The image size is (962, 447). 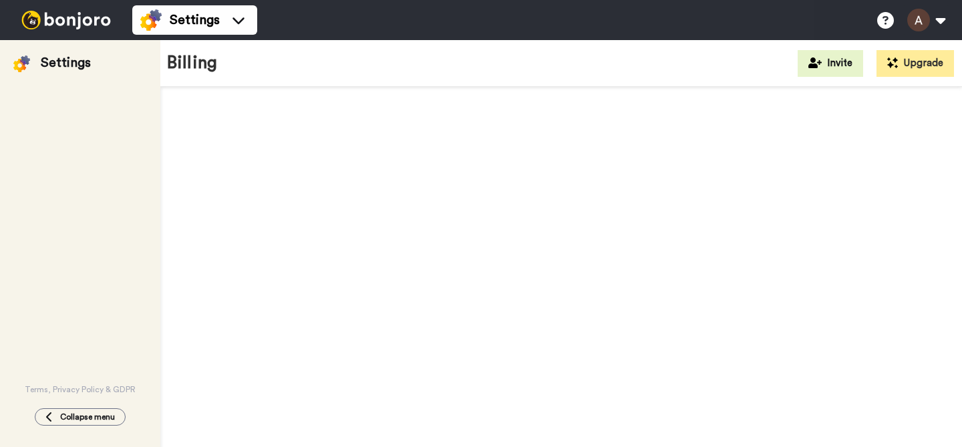 What do you see at coordinates (192, 63) in the screenshot?
I see `h1: Billing` at bounding box center [192, 63].